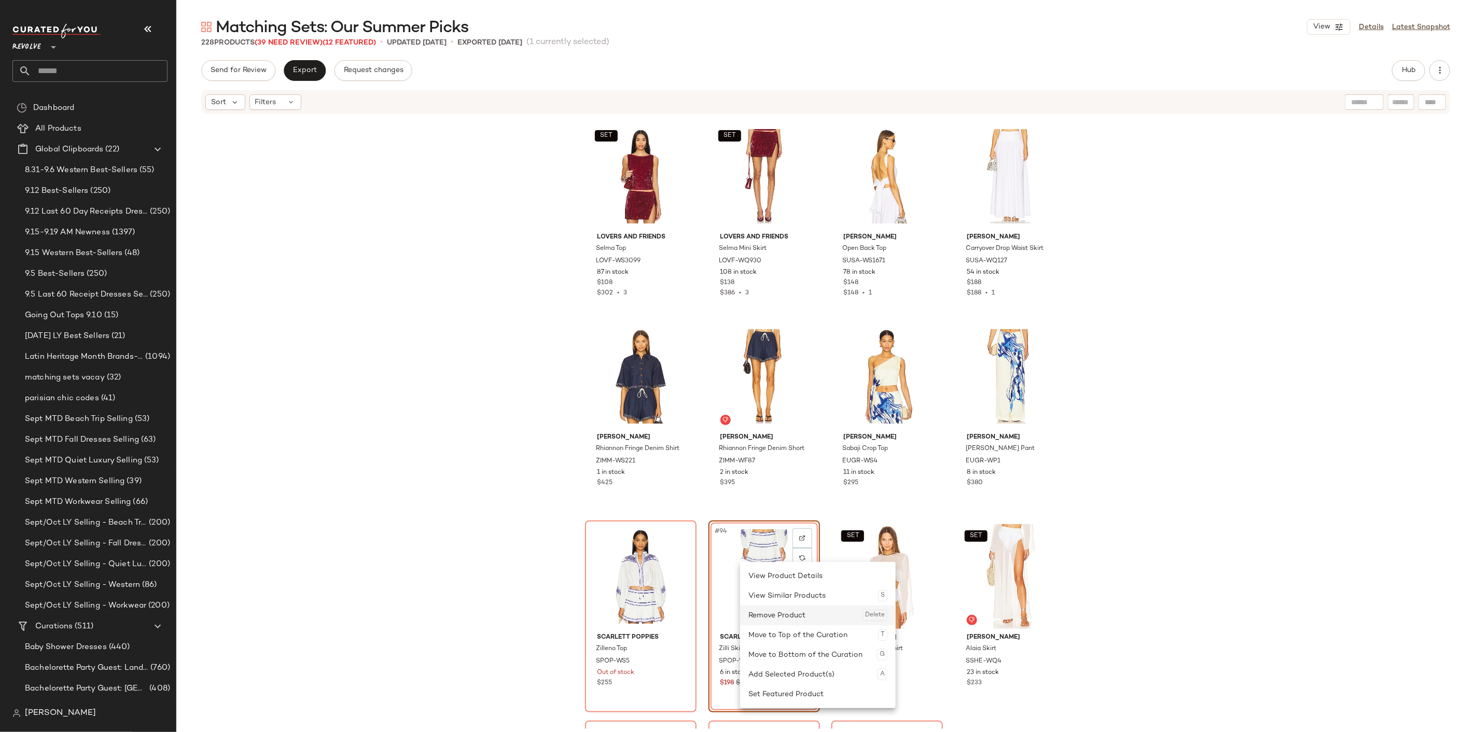  I want to click on span: All Products, so click(58, 129).